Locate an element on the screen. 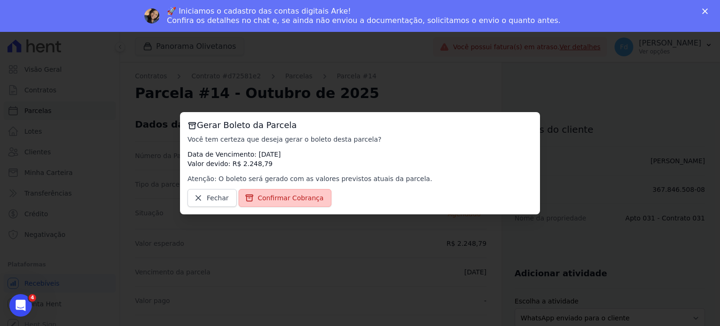 The image size is (720, 326). span: 4 is located at coordinates (32, 298).